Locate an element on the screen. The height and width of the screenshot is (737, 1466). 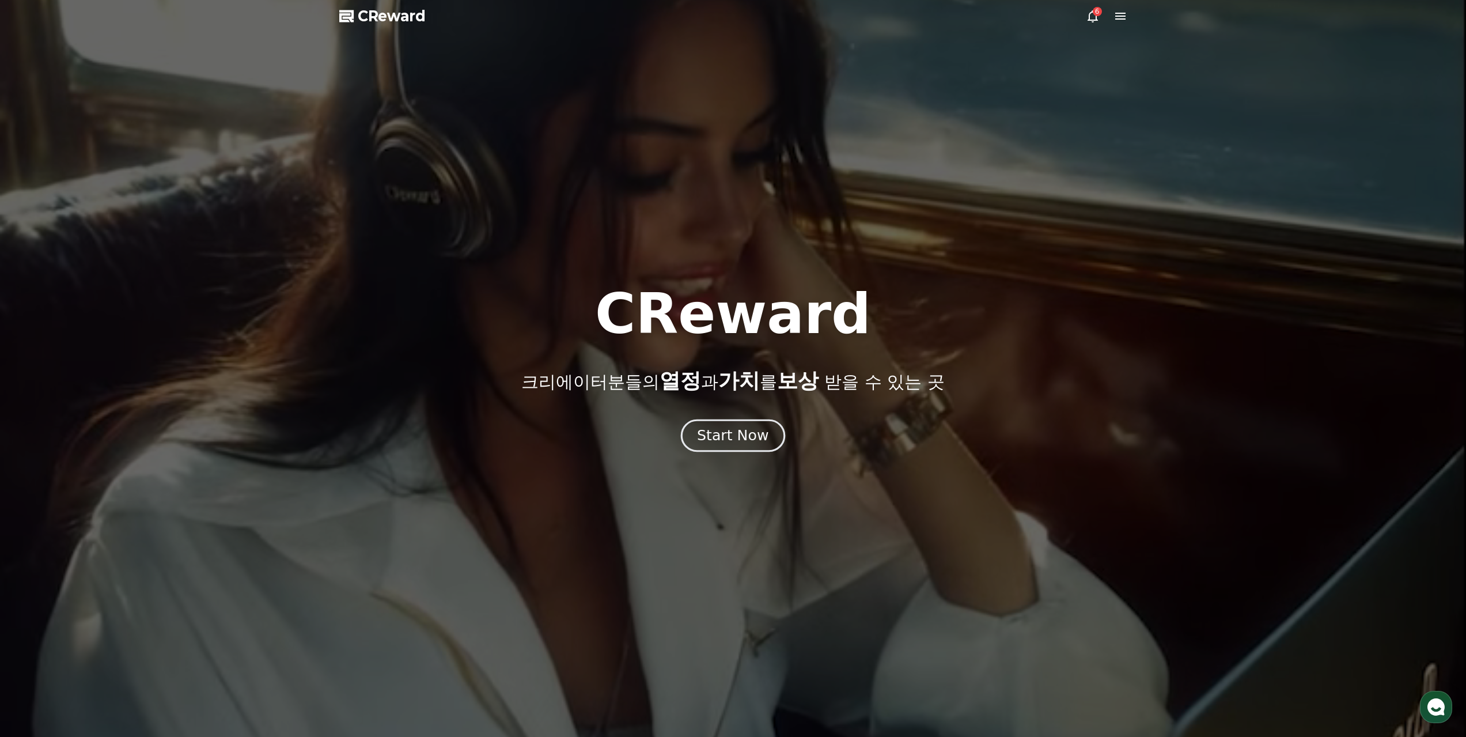
span: 대화 is located at coordinates (112, 388).